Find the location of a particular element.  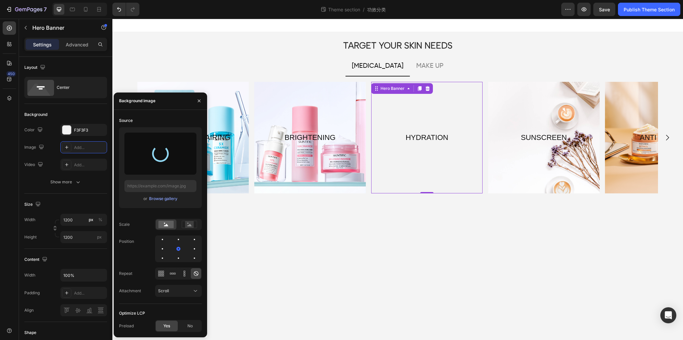

span: Save is located at coordinates (604, 9).